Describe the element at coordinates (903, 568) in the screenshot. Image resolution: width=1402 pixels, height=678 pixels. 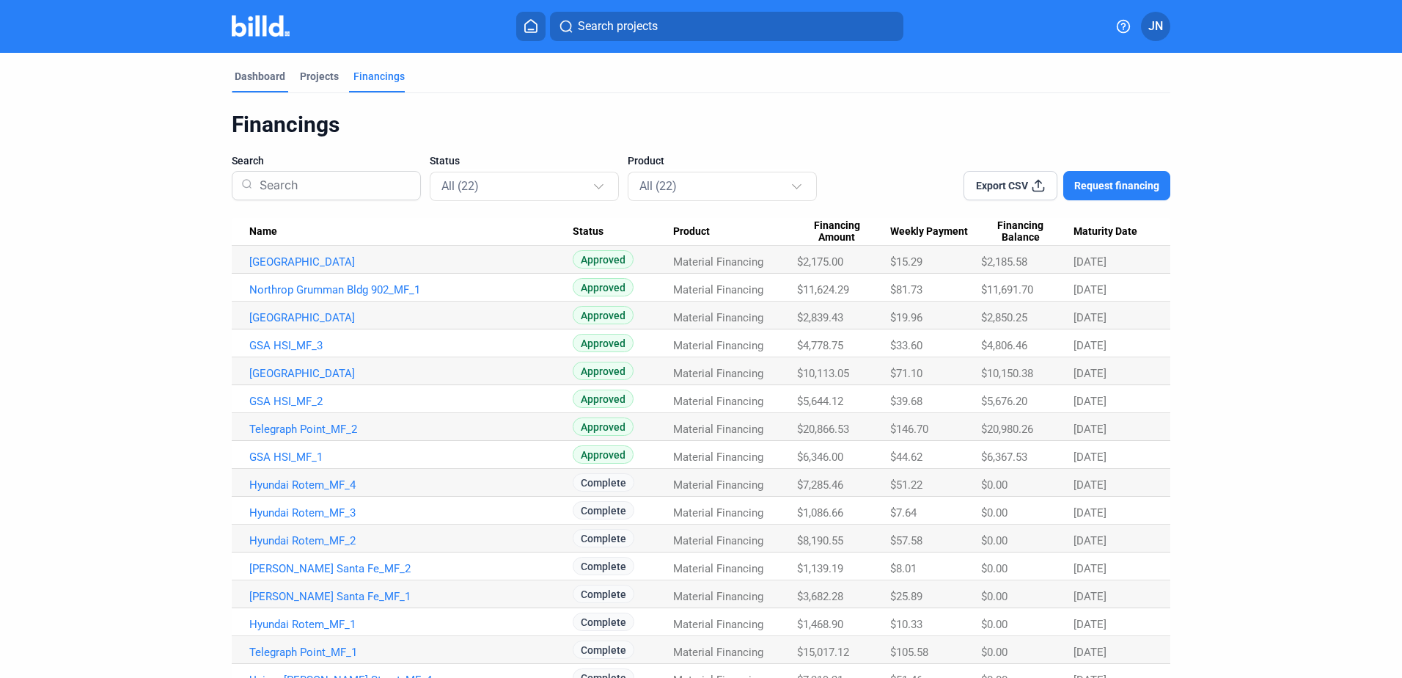
I see `span: $8.01` at that location.